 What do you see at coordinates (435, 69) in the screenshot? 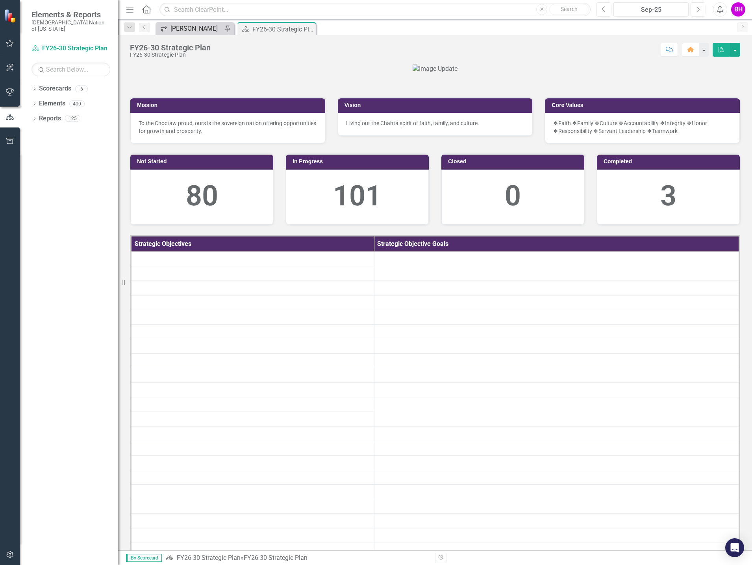
I see `img: Image Update` at bounding box center [435, 69].